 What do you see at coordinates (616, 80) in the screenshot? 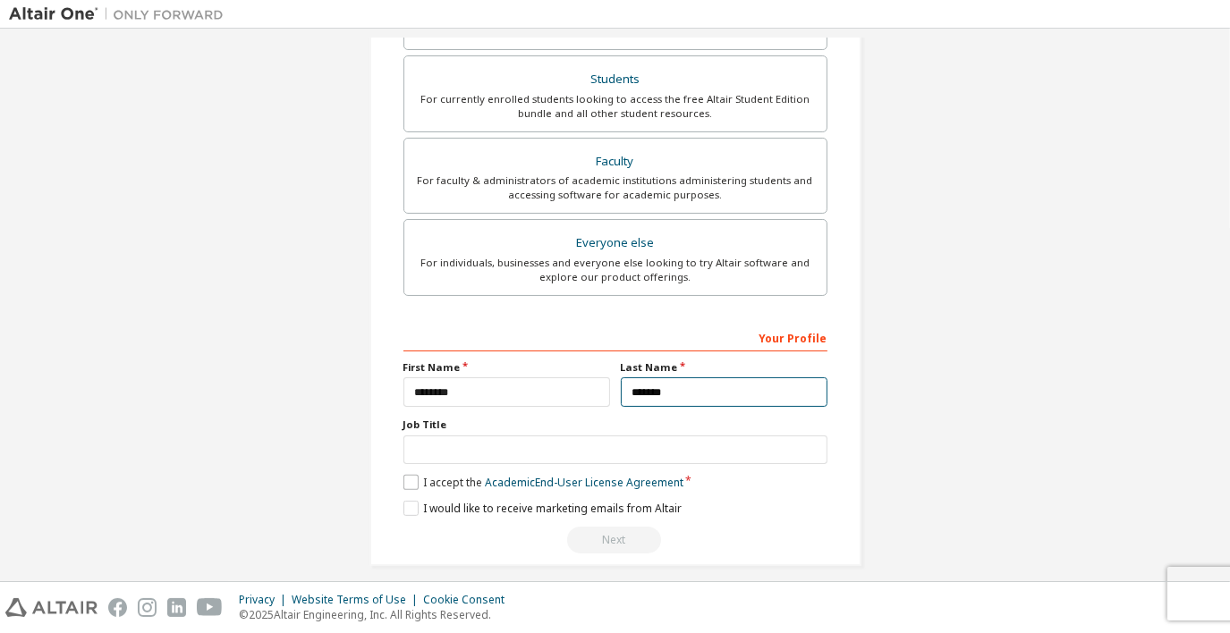
I see `div: Students` at bounding box center [616, 80].